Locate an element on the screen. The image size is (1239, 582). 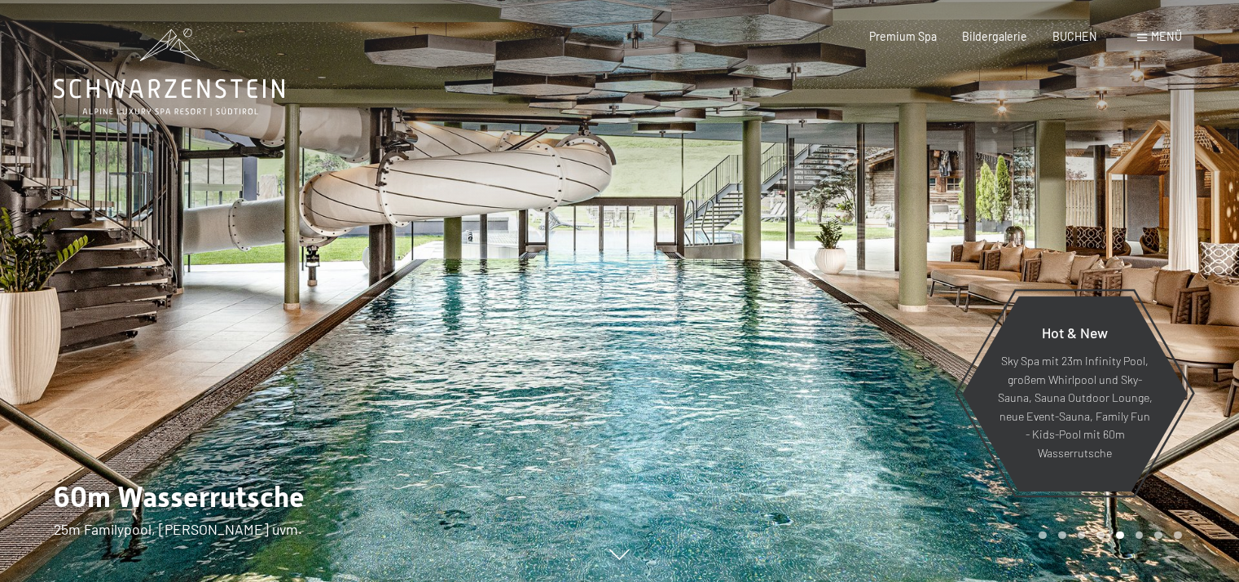
span: Premium Spa is located at coordinates (903, 36).